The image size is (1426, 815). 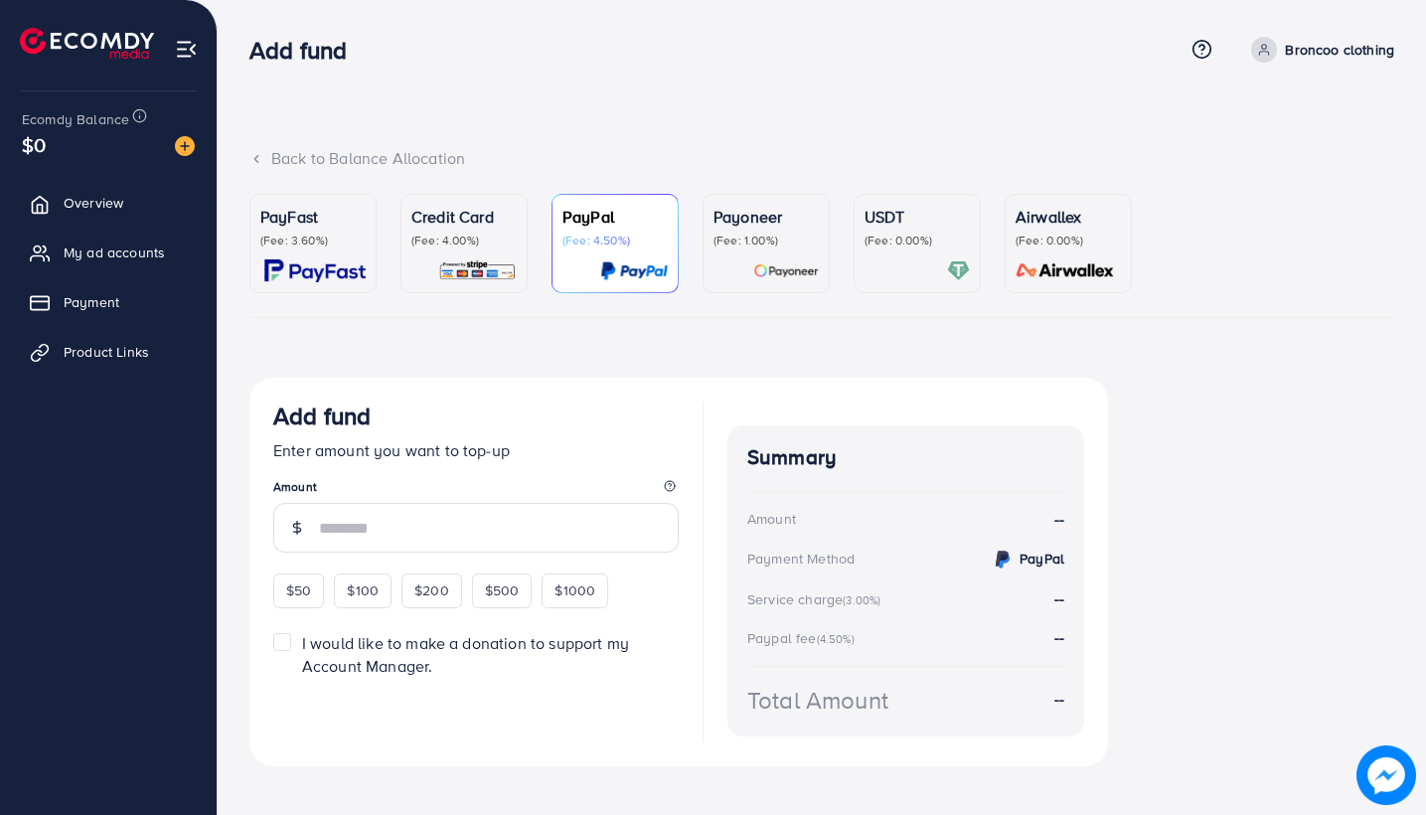 I want to click on strong: PayPal, so click(x=1042, y=559).